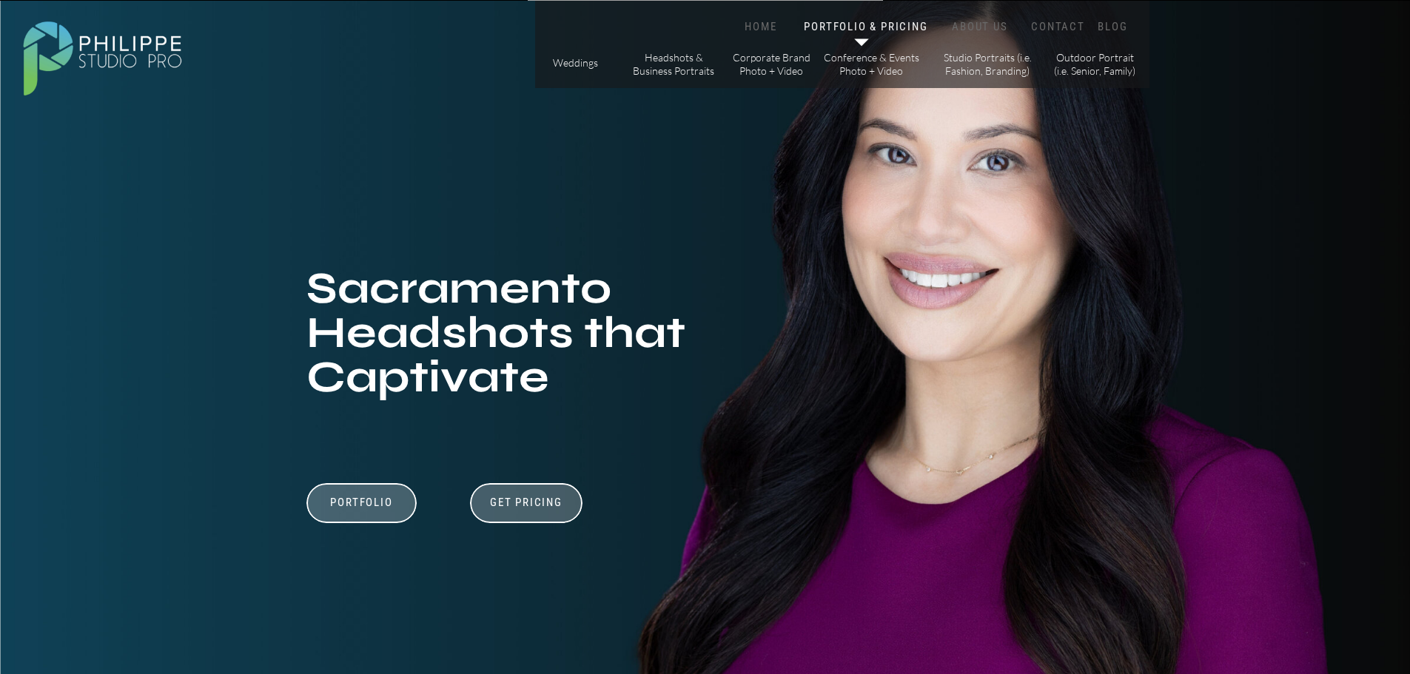  I want to click on a: CONTACT, so click(1059, 27).